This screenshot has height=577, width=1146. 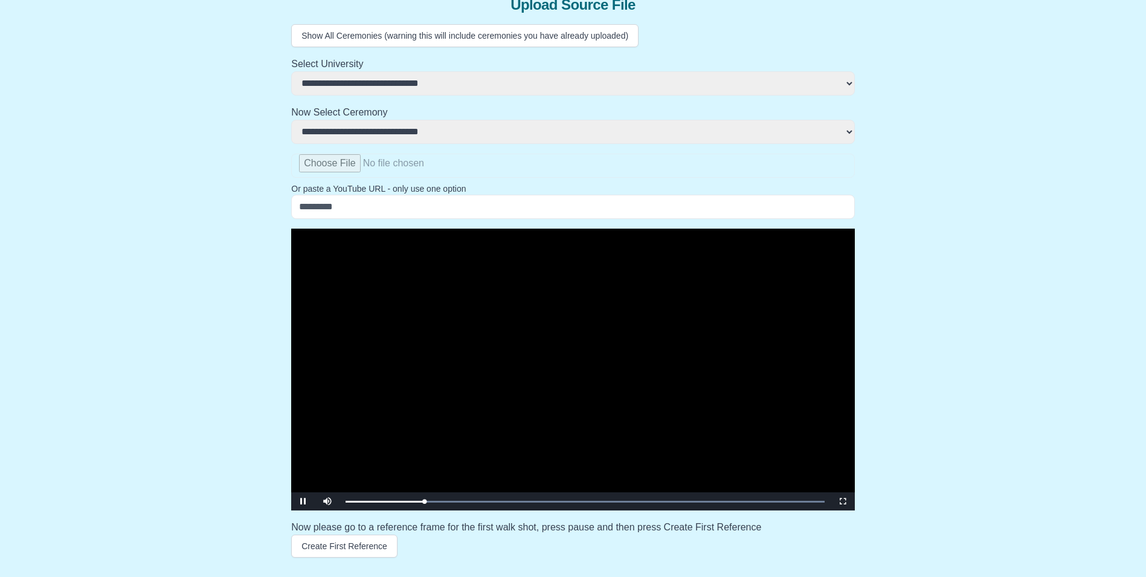 I want to click on div: Progress Bar, so click(x=585, y=501).